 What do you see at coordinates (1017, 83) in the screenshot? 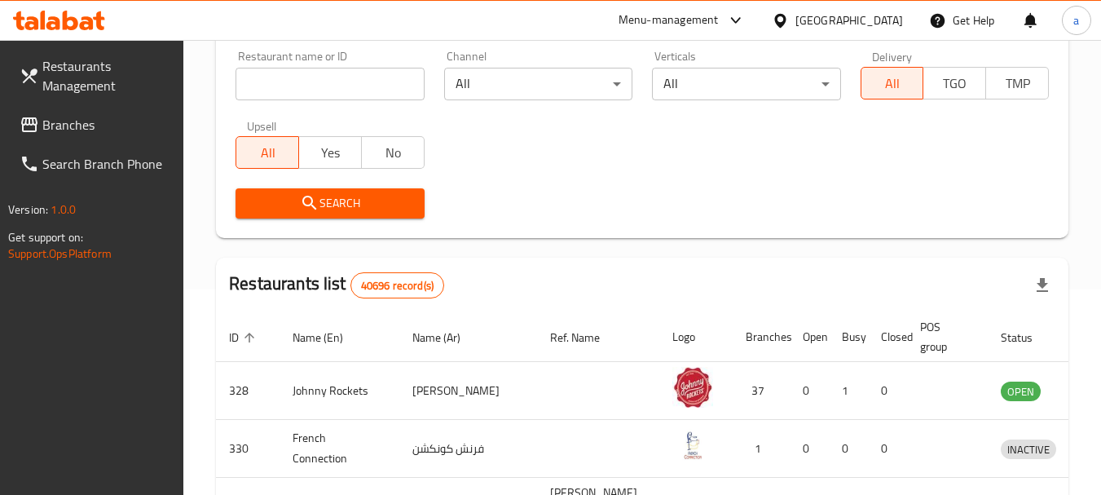
I see `button: TMP` at bounding box center [1017, 83].